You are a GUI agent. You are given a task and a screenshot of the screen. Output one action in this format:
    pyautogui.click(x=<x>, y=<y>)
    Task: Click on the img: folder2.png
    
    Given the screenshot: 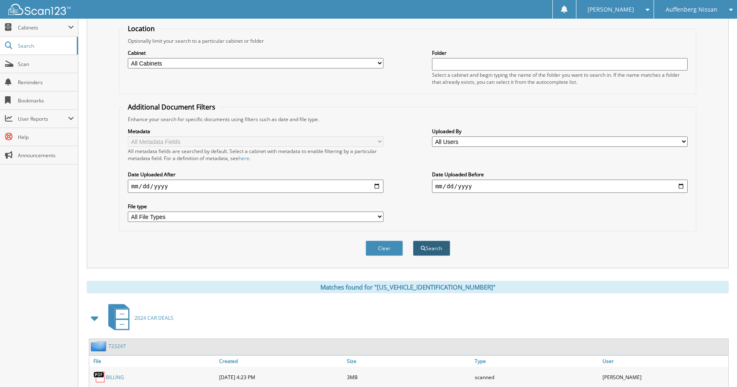 What is the action you would take?
    pyautogui.click(x=100, y=346)
    